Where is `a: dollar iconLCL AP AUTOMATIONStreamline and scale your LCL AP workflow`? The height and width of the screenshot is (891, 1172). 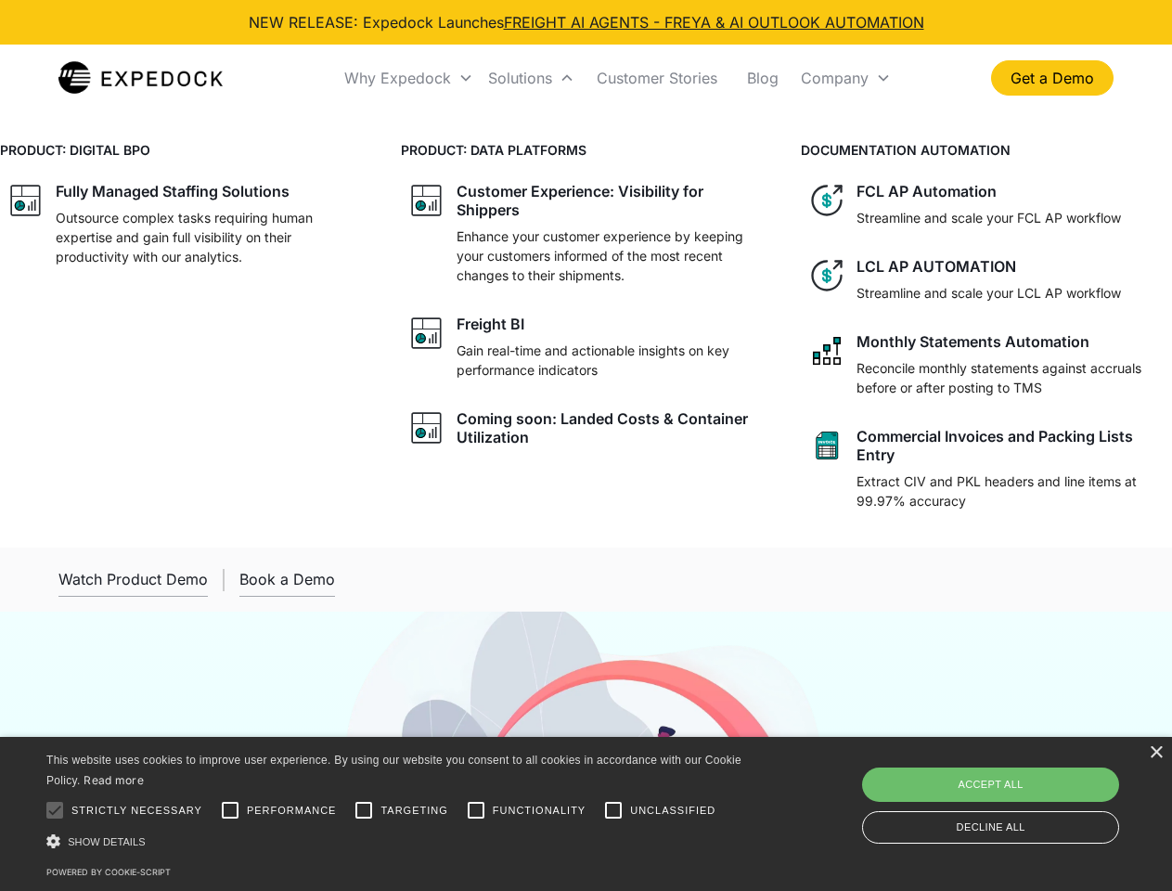 a: dollar iconLCL AP AUTOMATIONStreamline and scale your LCL AP workflow is located at coordinates (986, 279).